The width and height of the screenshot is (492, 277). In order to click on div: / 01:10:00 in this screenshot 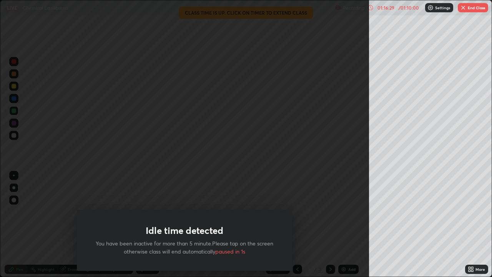, I will do `click(409, 8)`.